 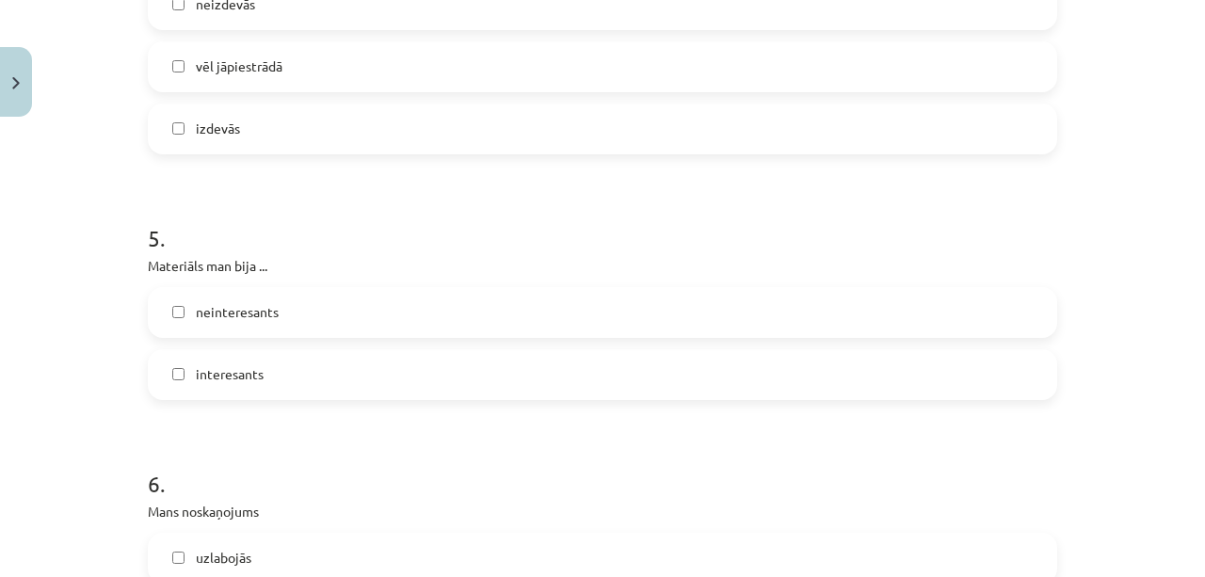 What do you see at coordinates (602, 221) in the screenshot?
I see `h1: 5 .` at bounding box center [602, 221].